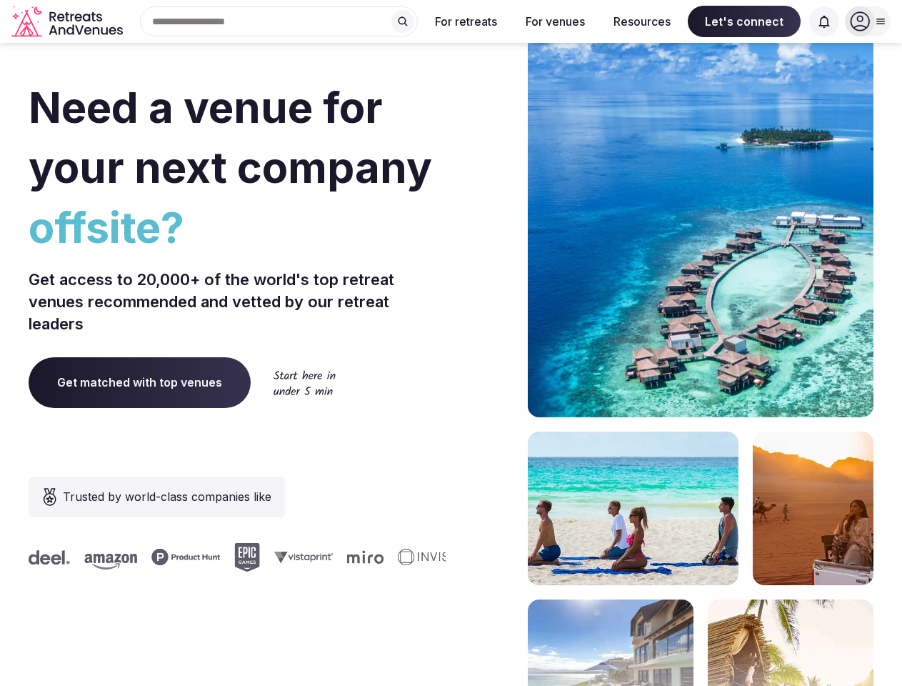 The image size is (902, 686). What do you see at coordinates (237, 301) in the screenshot?
I see `p: Get access to 20,000+ of the world's top retreat venues recommended and vetted by our retreat lea...` at bounding box center [237, 301].